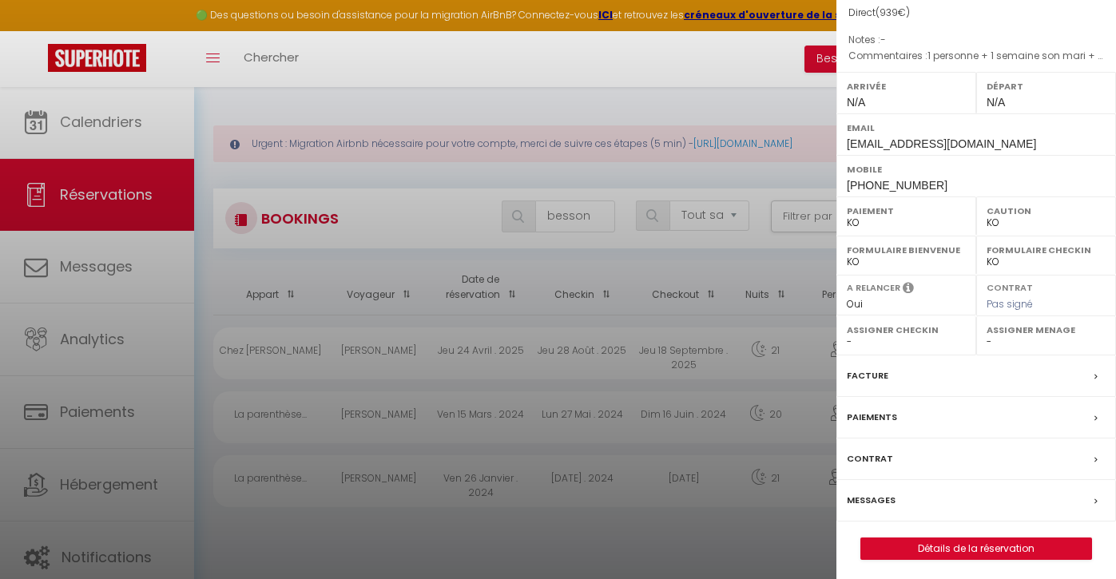  I want to click on i: Sélectionner OUI si vous souhaiter envoyer les séquences de messages post-checkout, so click(908, 290).